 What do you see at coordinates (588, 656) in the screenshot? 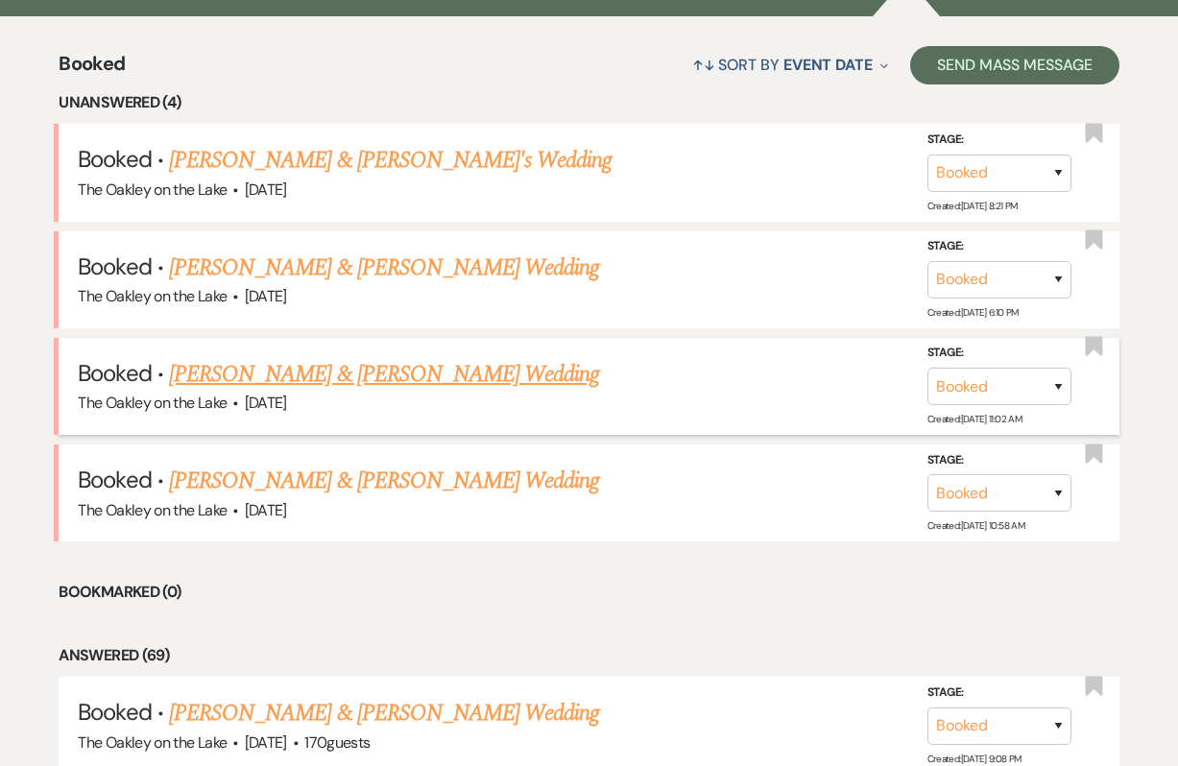
I see `li: Answered (69)` at bounding box center [588, 656].